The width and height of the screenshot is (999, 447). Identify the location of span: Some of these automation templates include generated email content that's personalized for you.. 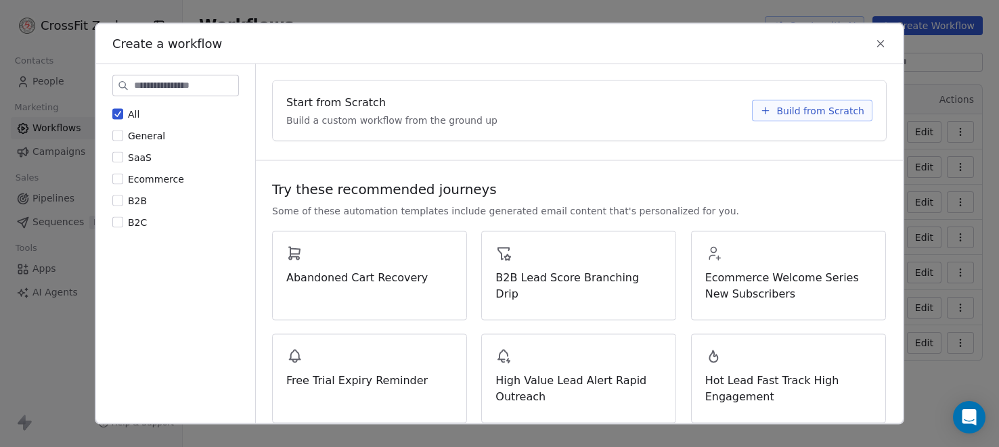
(505, 210).